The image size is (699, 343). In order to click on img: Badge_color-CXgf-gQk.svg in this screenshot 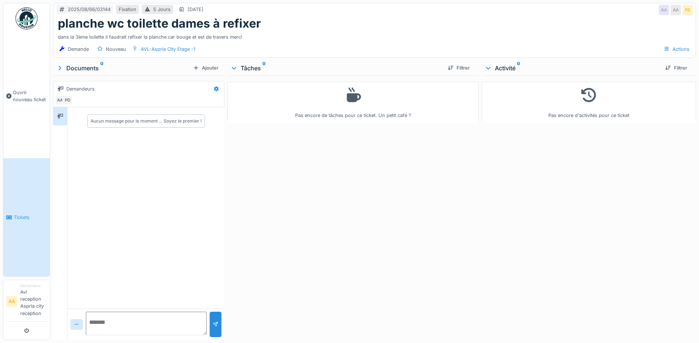, I will do `click(27, 18)`.